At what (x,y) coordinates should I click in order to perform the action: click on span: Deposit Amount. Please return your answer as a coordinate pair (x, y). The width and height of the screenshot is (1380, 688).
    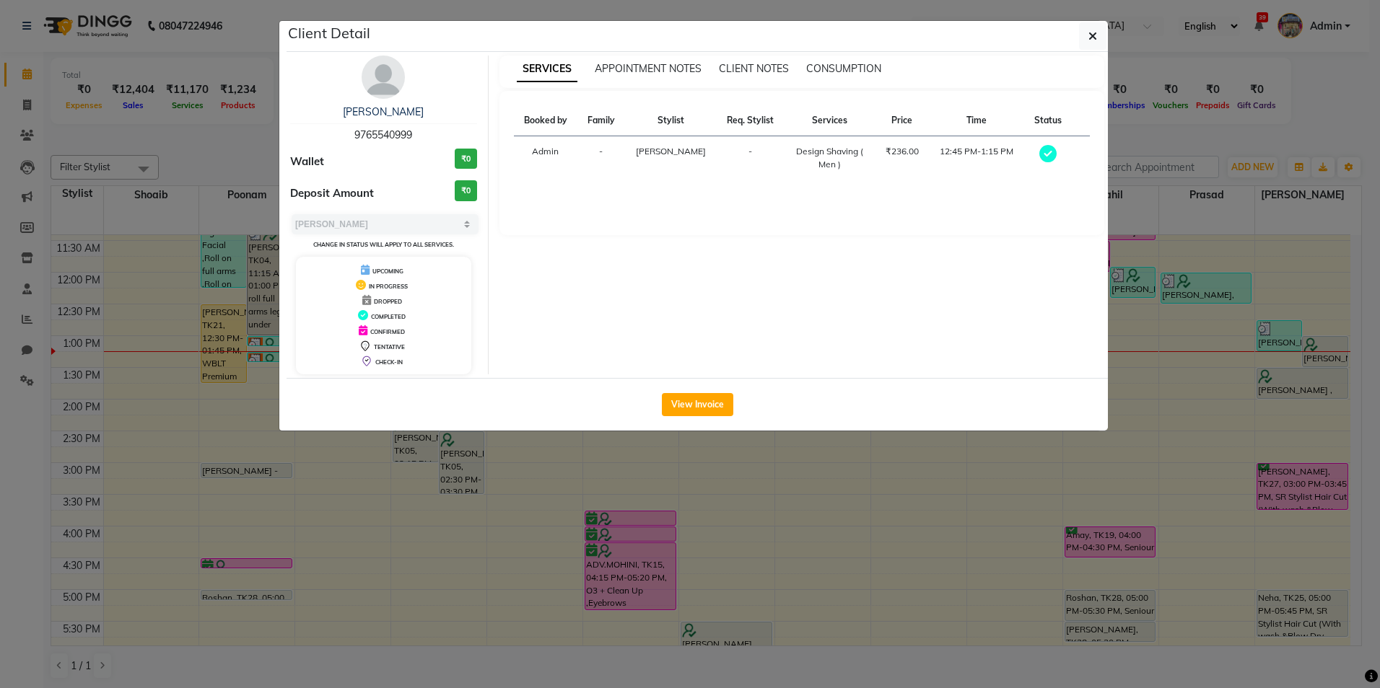
    Looking at the image, I should click on (332, 193).